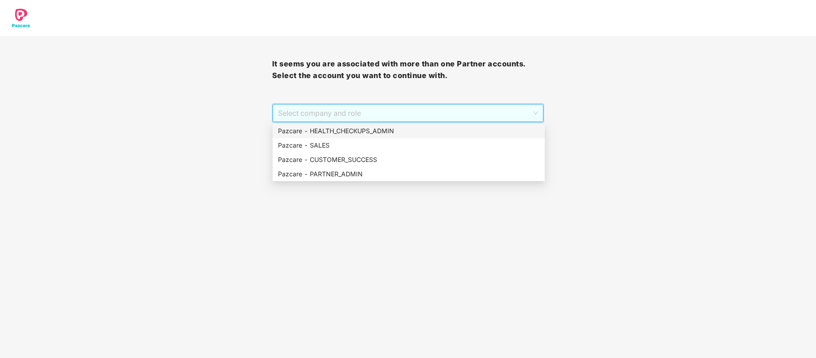 This screenshot has width=816, height=358. What do you see at coordinates (408, 160) in the screenshot?
I see `div: Pazcare - CUSTOMER_SUCCESS` at bounding box center [408, 160].